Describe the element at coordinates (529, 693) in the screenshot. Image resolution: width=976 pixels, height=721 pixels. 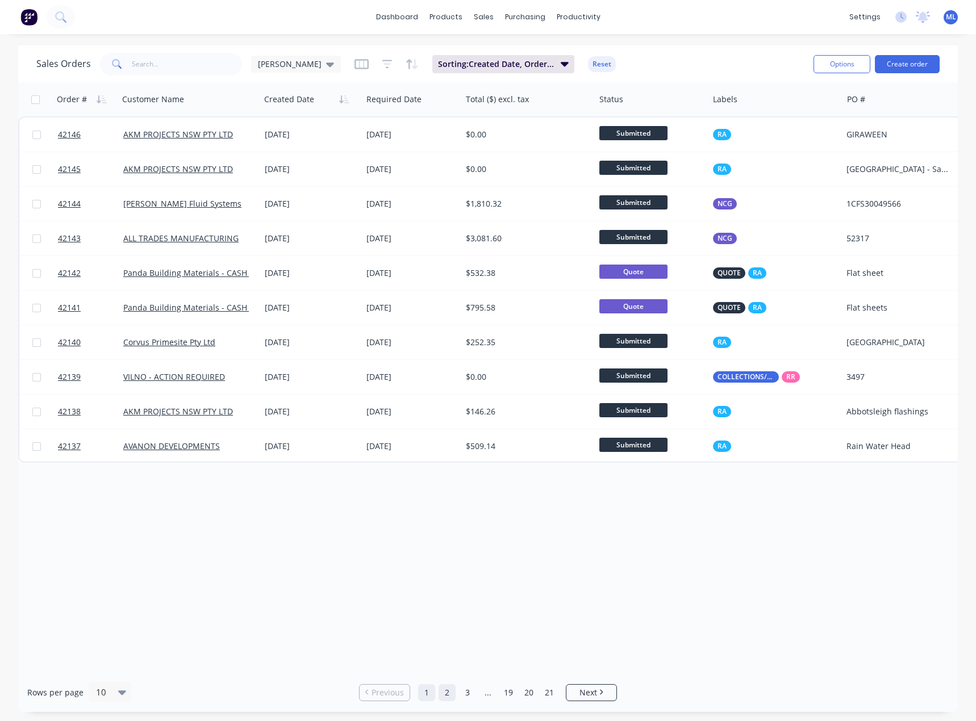
I see `a: Page 20` at that location.